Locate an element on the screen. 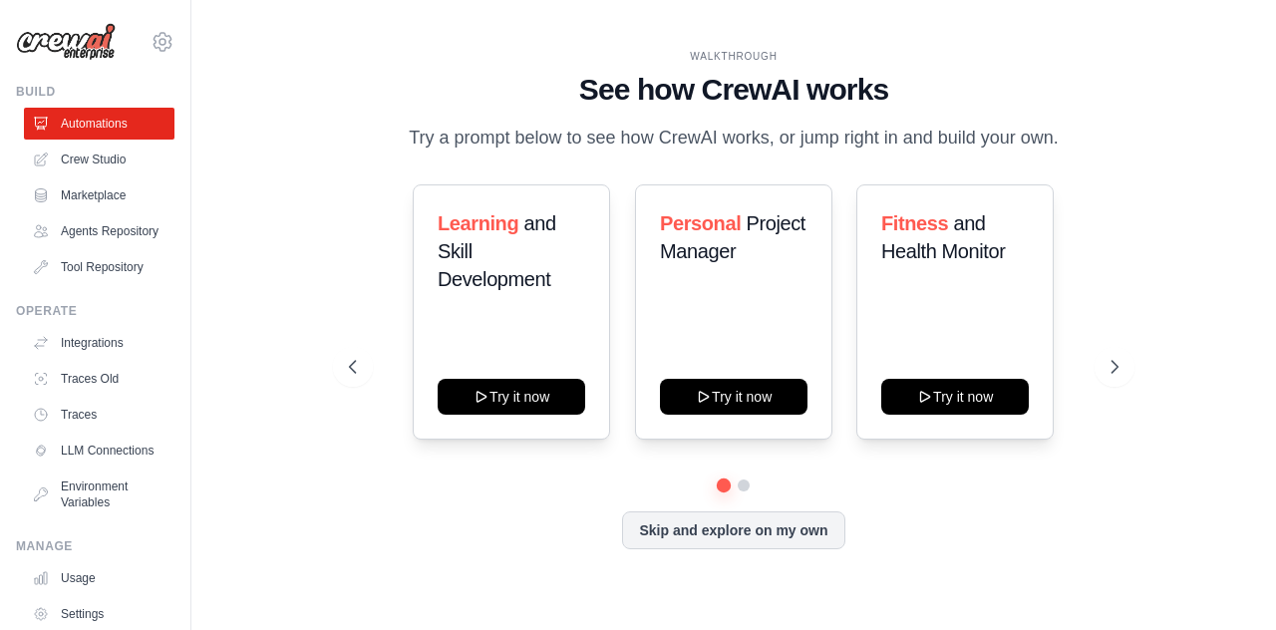  a: Settings is located at coordinates (99, 614).